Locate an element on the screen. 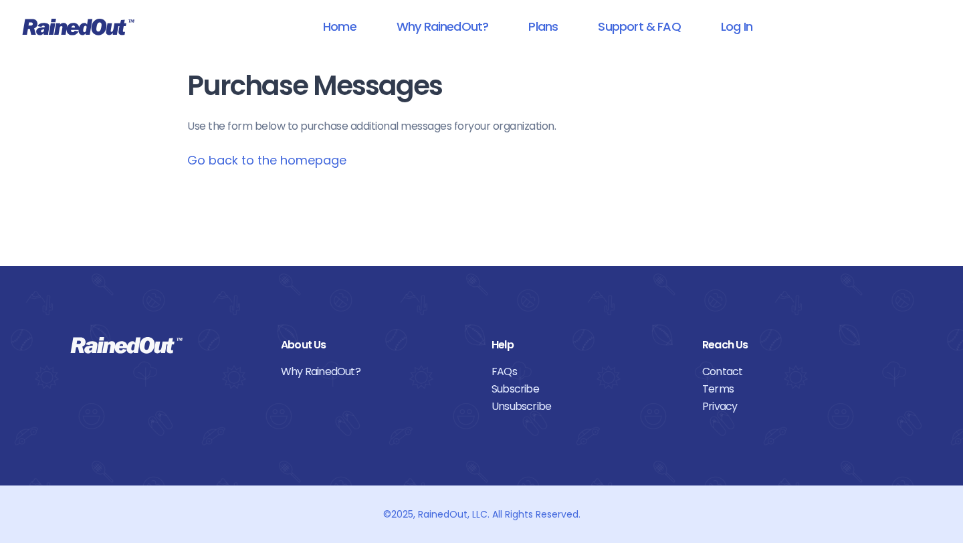  h1: Purchase Messages is located at coordinates (481, 86).